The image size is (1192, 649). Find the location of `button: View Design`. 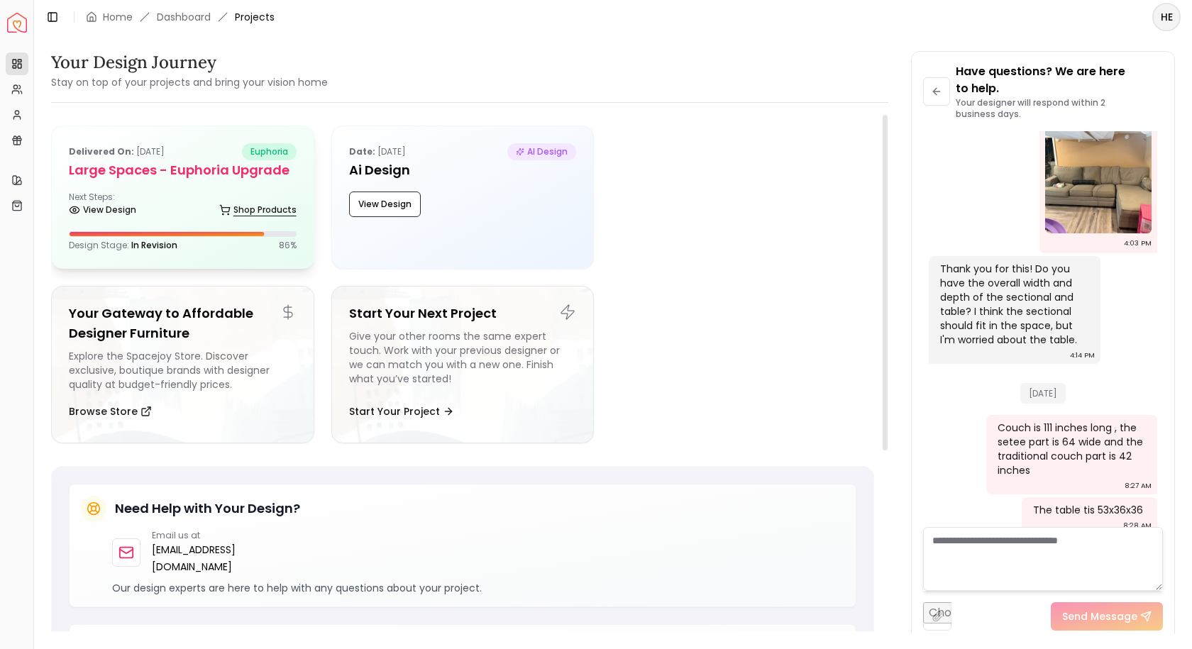

button: View Design is located at coordinates (384, 204).